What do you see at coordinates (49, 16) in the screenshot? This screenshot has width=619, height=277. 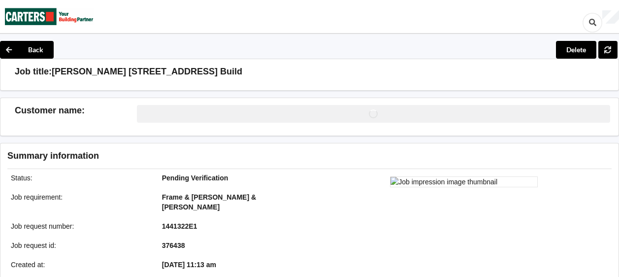 I see `img: Carters` at bounding box center [49, 16].